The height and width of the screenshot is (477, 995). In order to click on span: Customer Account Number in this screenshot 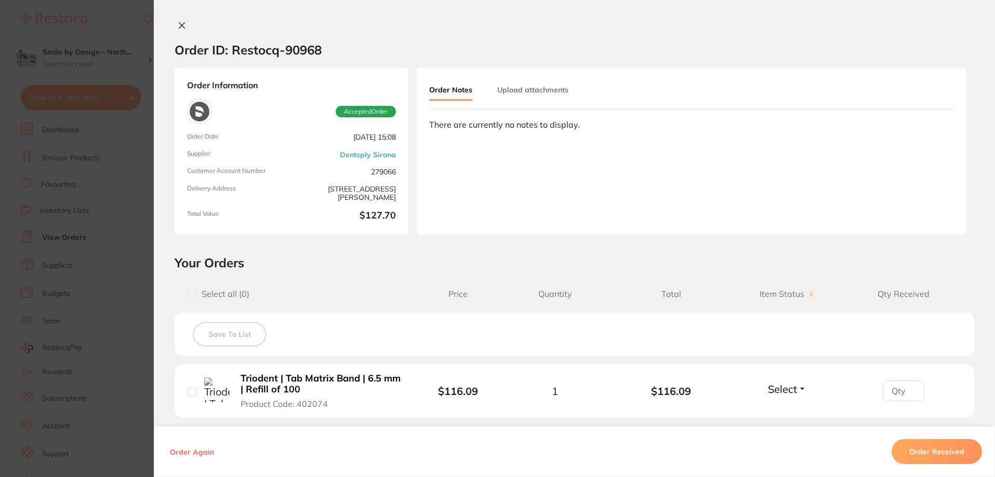, I will do `click(237, 171)`.